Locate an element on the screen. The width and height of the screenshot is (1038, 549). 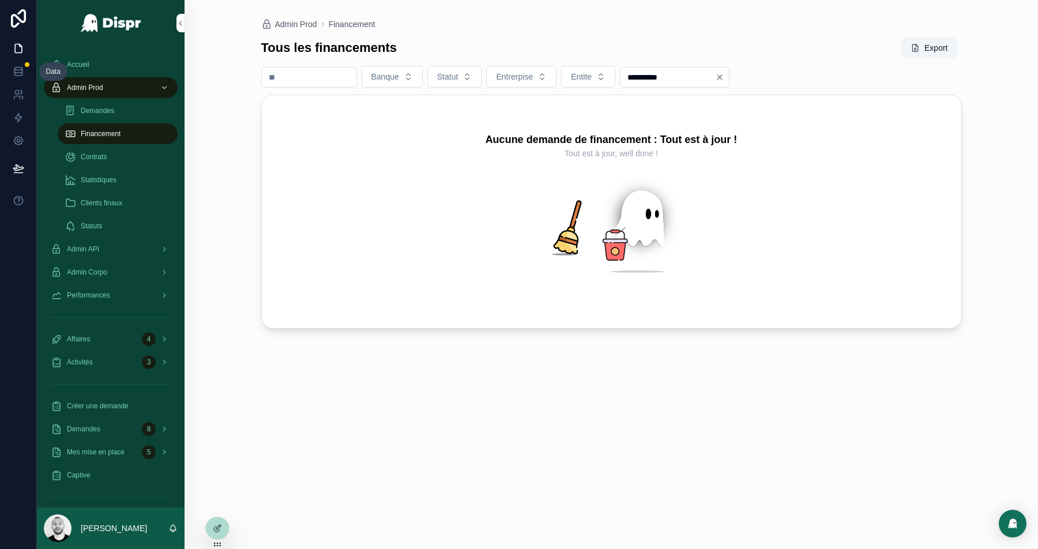
span: Contrats is located at coordinates (93, 157).